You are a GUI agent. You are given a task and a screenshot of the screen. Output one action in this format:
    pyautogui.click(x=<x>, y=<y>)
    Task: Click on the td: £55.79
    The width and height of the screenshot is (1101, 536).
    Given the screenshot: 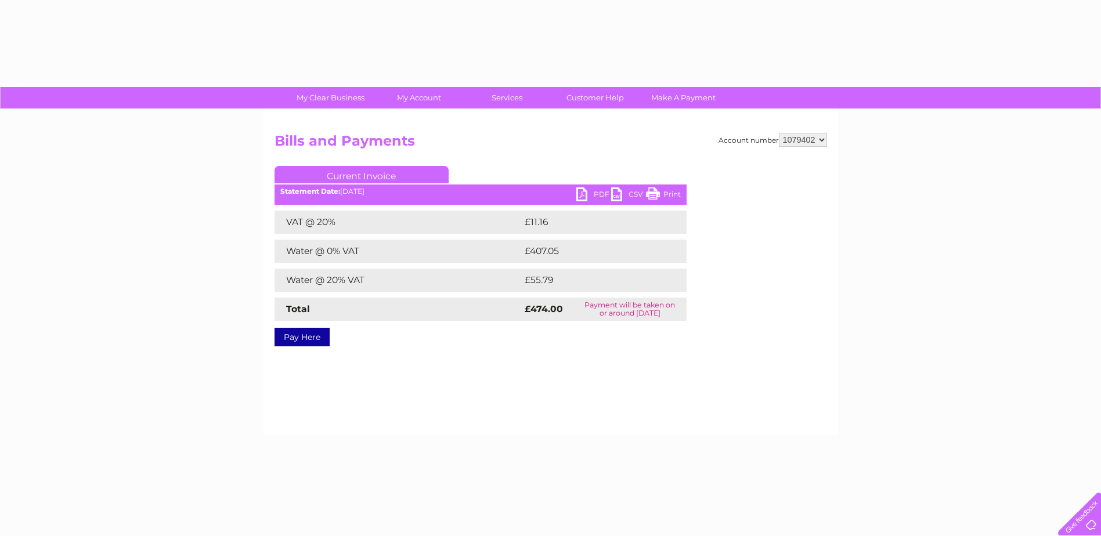 What is the action you would take?
    pyautogui.click(x=592, y=280)
    